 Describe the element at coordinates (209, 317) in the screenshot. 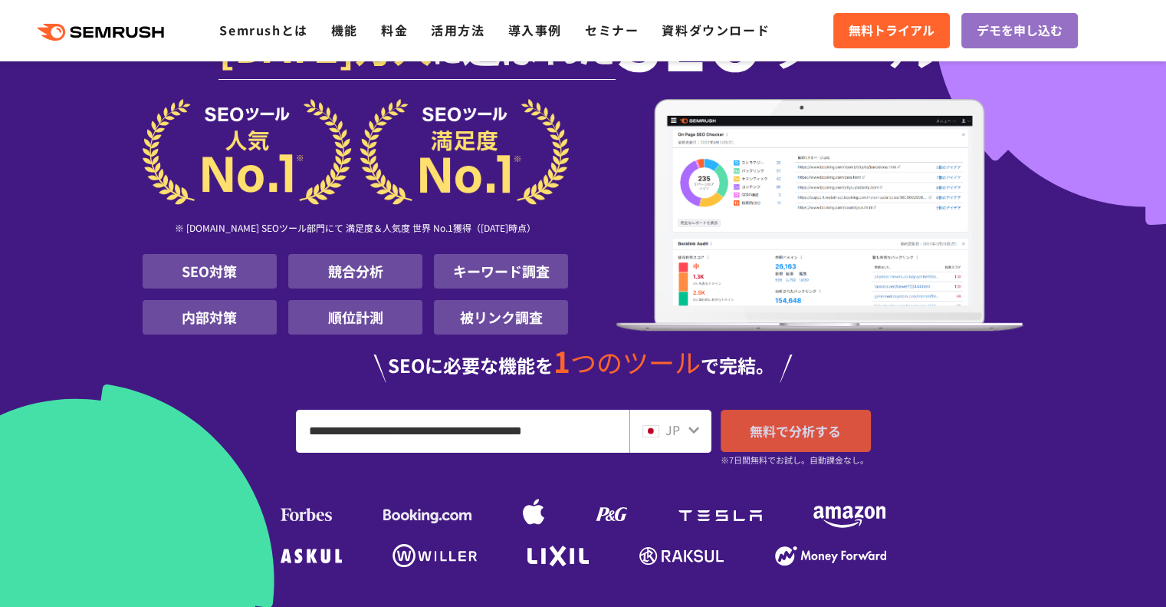

I see `li: 内部対策` at that location.